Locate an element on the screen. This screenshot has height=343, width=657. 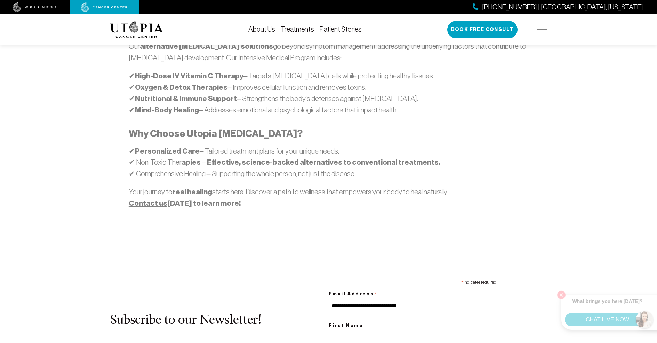
strong: High-Dose IV Vitamin C Therapy is located at coordinates (189, 76).